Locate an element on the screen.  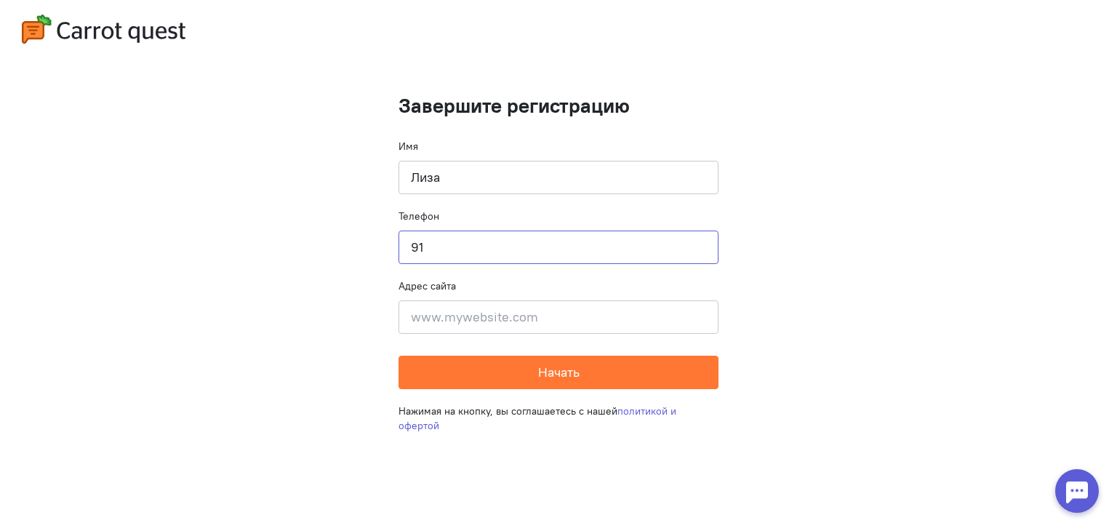
span: Начать is located at coordinates (559, 372).